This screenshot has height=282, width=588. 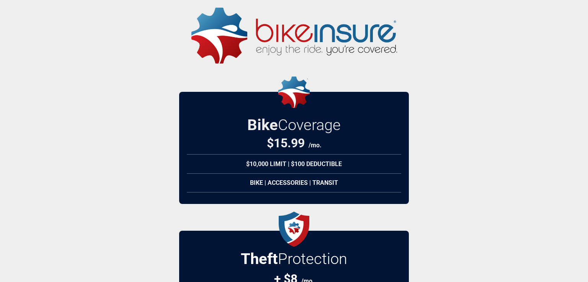 What do you see at coordinates (309, 125) in the screenshot?
I see `span: Coverage` at bounding box center [309, 125].